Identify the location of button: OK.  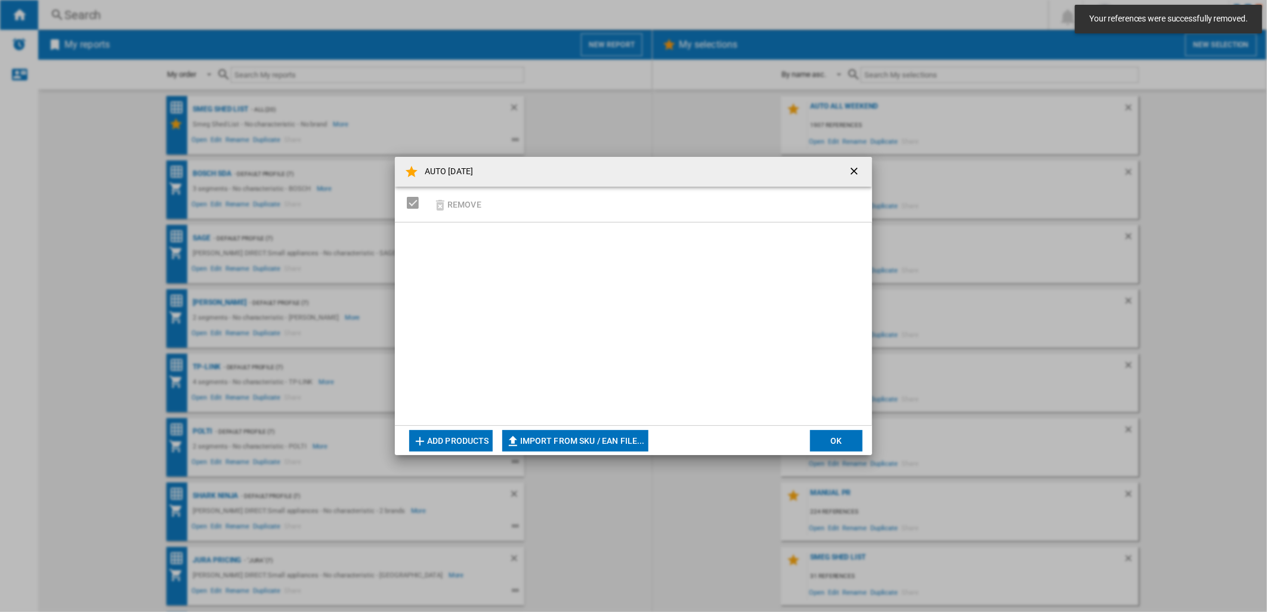
(837, 441).